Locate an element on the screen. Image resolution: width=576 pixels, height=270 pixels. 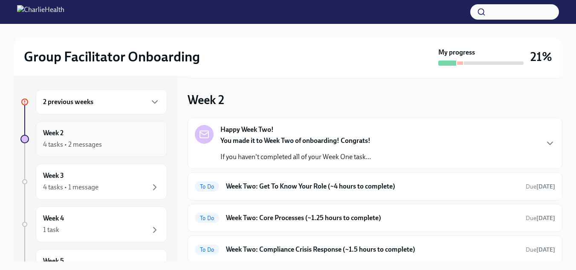
strong: My progress is located at coordinates (457, 52).